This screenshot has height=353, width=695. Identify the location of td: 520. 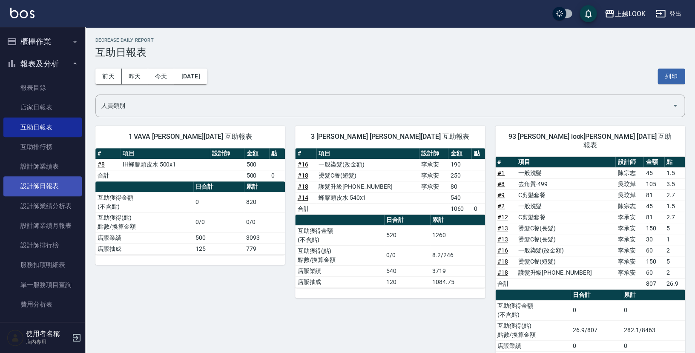
(407, 235).